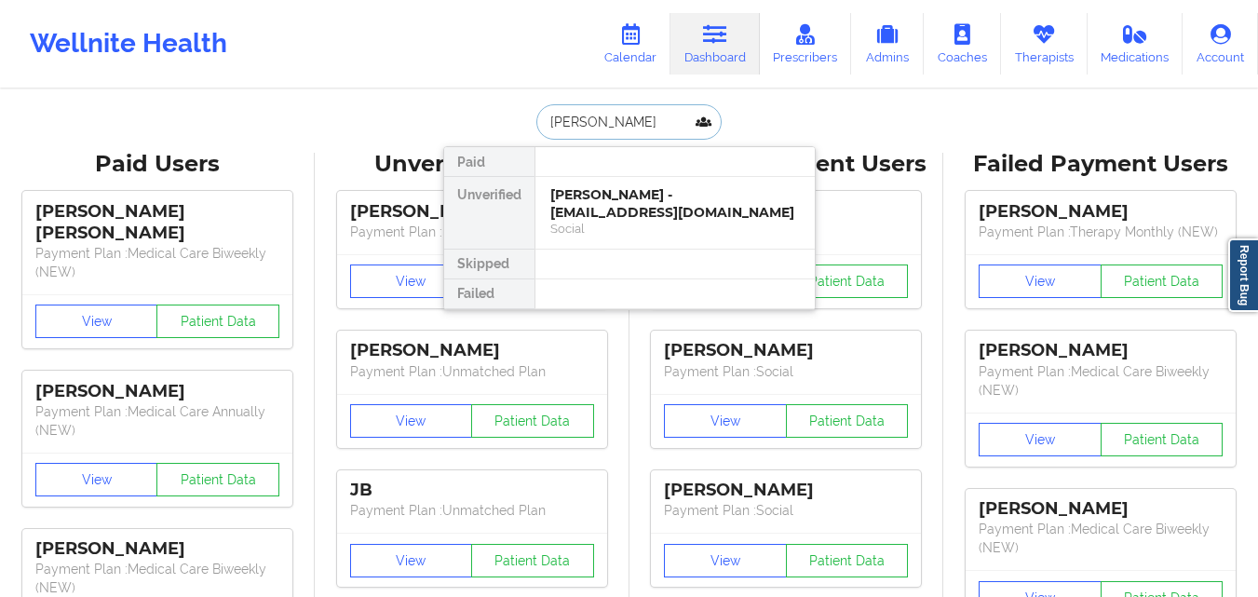 The width and height of the screenshot is (1258, 597). Describe the element at coordinates (715, 44) in the screenshot. I see `a: Dashboard` at that location.